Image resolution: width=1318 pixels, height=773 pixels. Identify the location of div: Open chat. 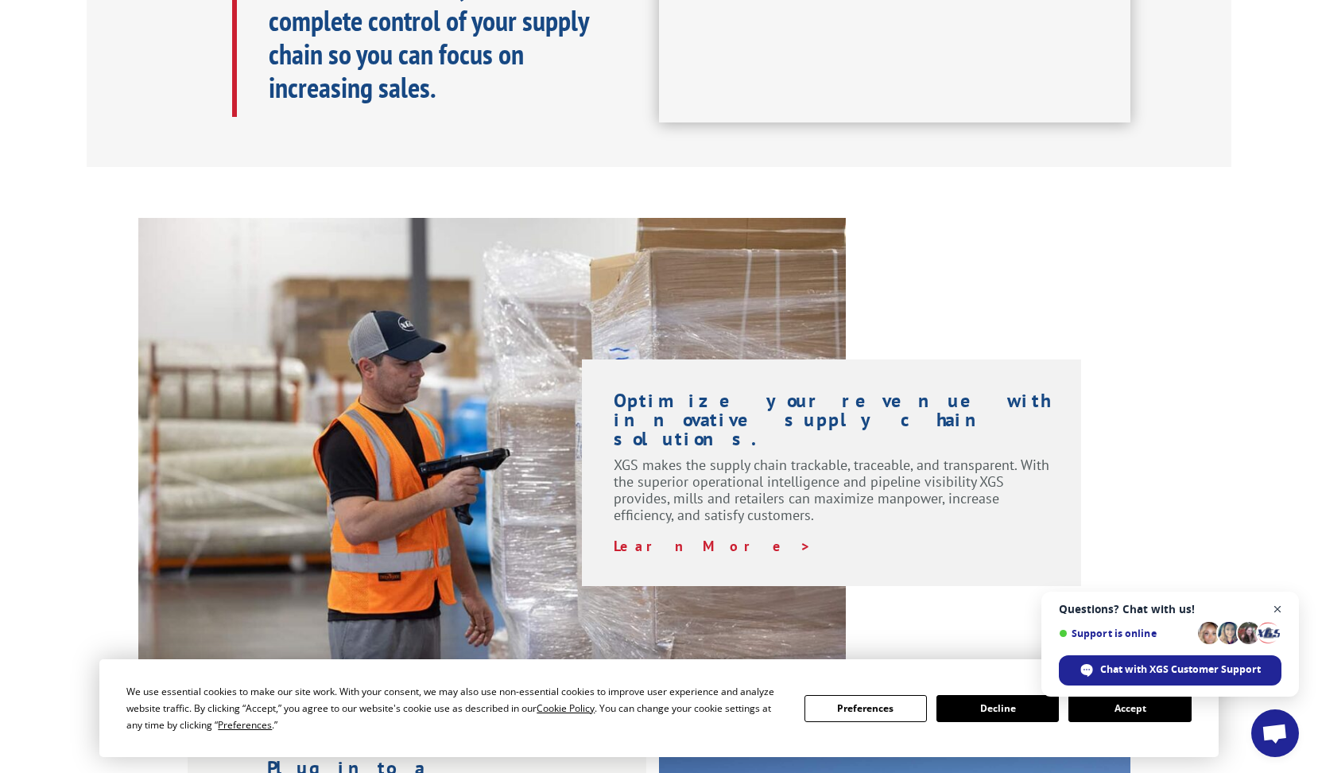
(1275, 733).